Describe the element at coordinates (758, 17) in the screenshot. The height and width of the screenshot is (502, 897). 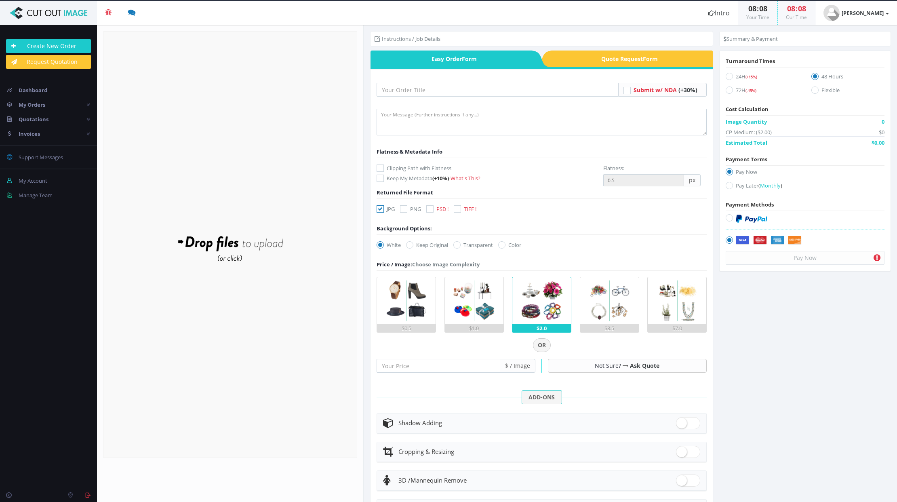
I see `small: Your Time` at that location.